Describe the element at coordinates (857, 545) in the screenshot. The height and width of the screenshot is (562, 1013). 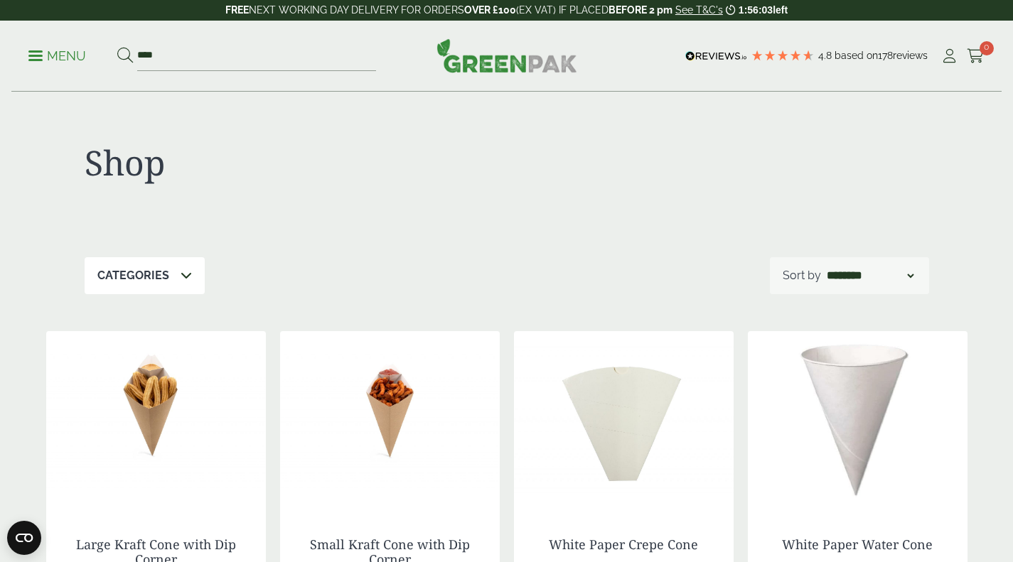
I see `a: White Paper Water Cone` at that location.